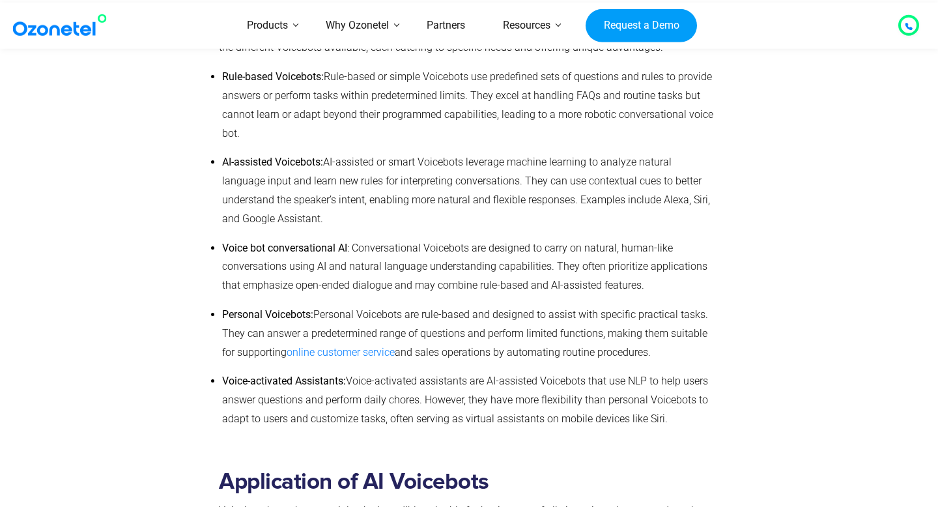 The height and width of the screenshot is (507, 938). Describe the element at coordinates (341, 352) in the screenshot. I see `a: online customer service` at that location.